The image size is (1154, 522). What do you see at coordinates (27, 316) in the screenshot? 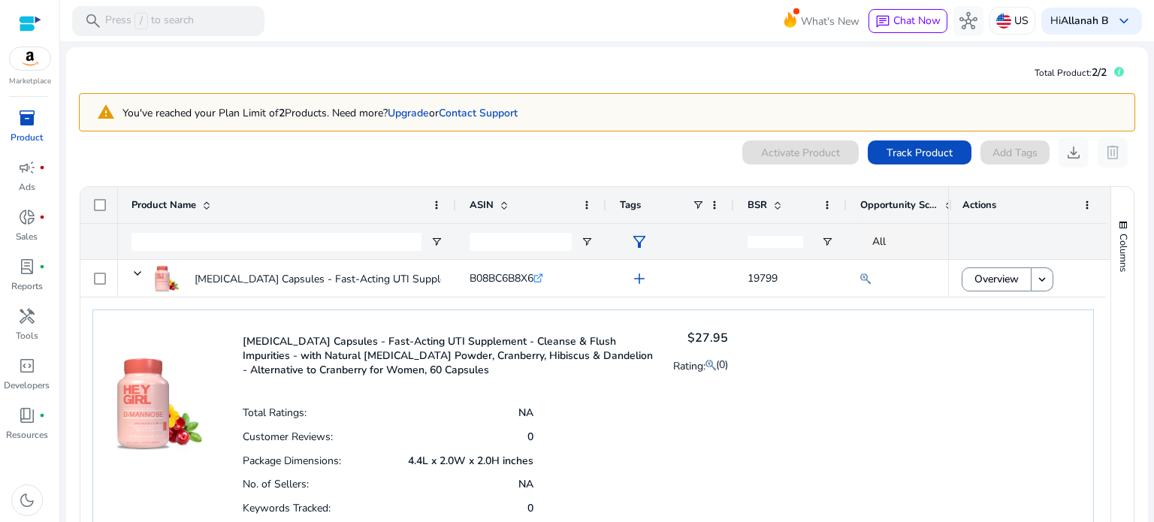
I see `span: handyman` at bounding box center [27, 316].